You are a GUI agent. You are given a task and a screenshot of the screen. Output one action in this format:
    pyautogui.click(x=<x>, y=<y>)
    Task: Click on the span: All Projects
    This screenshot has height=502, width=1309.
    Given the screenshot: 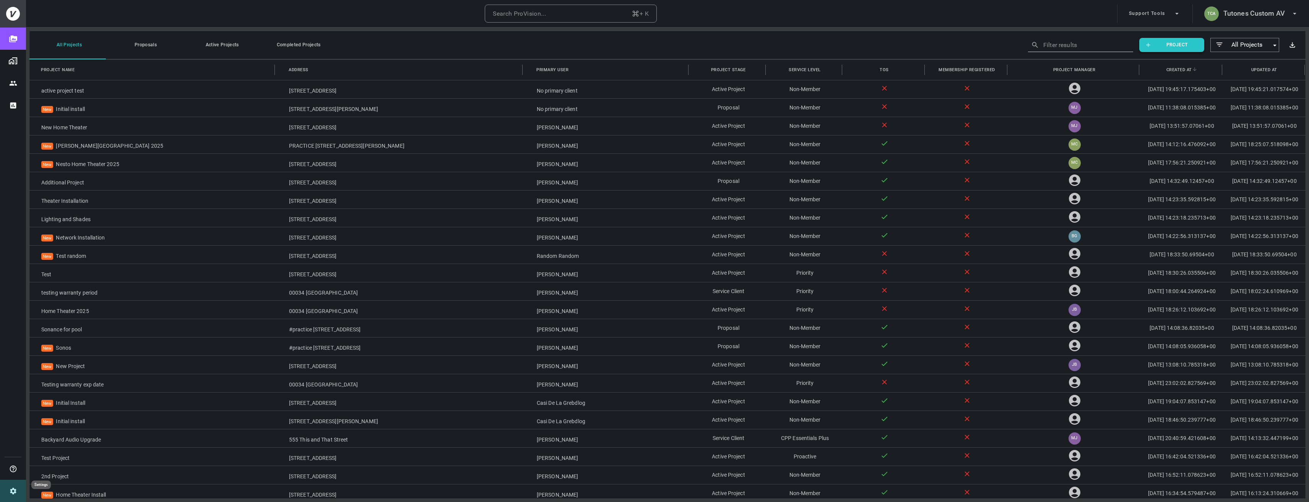 What is the action you would take?
    pyautogui.click(x=1247, y=45)
    